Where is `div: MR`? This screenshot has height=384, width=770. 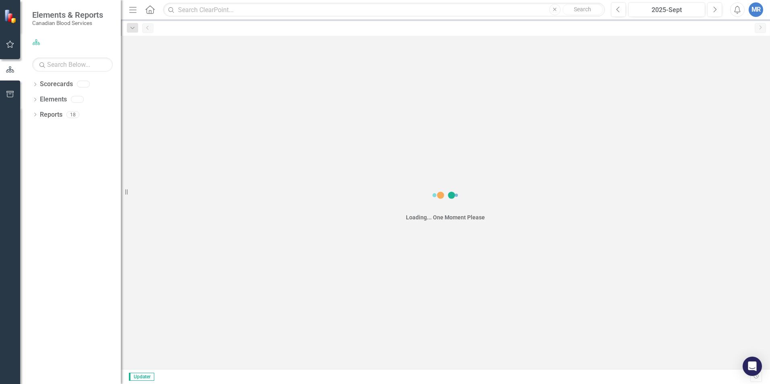
div: MR is located at coordinates (756, 10).